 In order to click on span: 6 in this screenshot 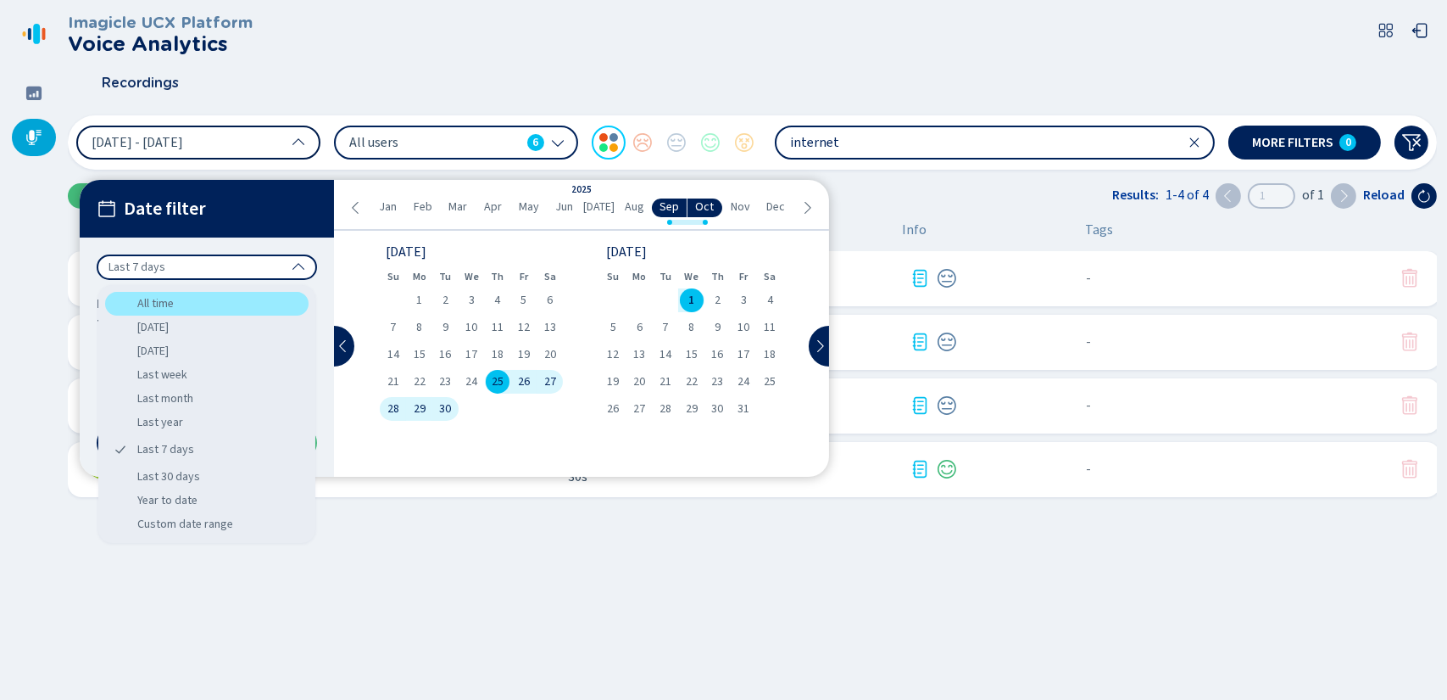, I will do `click(639, 327)`.